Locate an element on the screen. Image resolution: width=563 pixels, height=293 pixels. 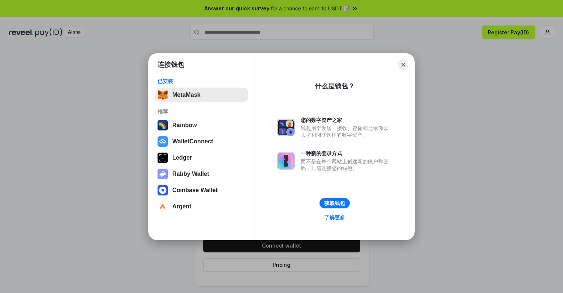
div: 推荐 is located at coordinates (202, 111).